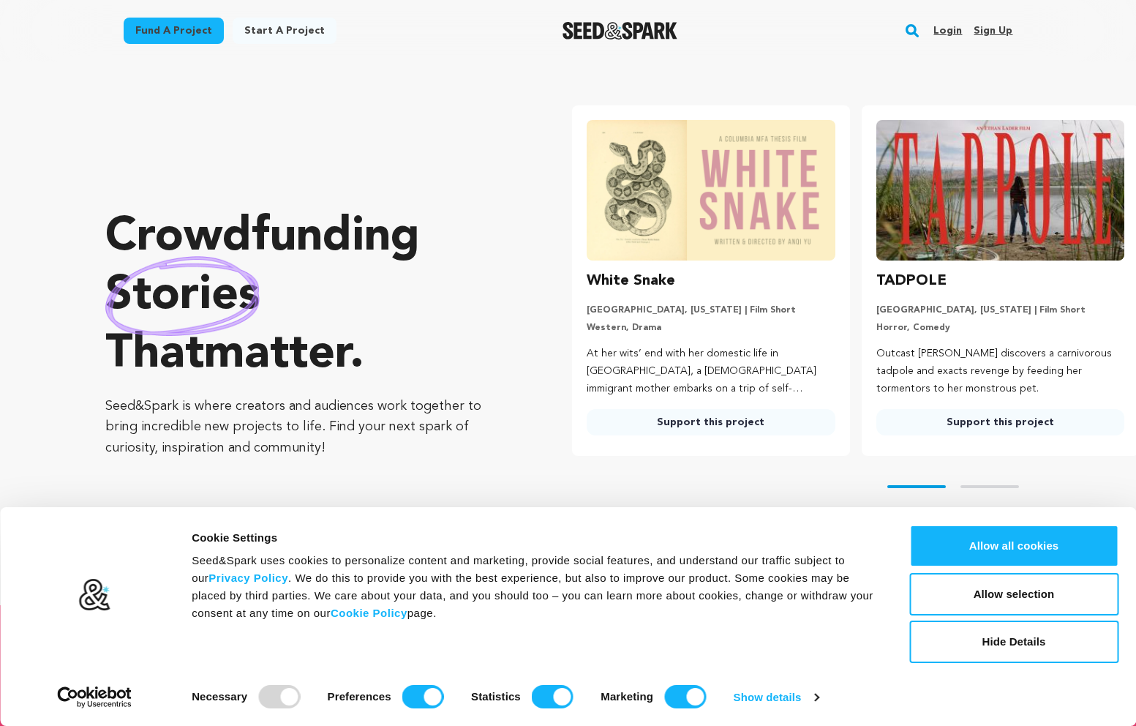  What do you see at coordinates (285, 31) in the screenshot?
I see `a: Start a project` at bounding box center [285, 31].